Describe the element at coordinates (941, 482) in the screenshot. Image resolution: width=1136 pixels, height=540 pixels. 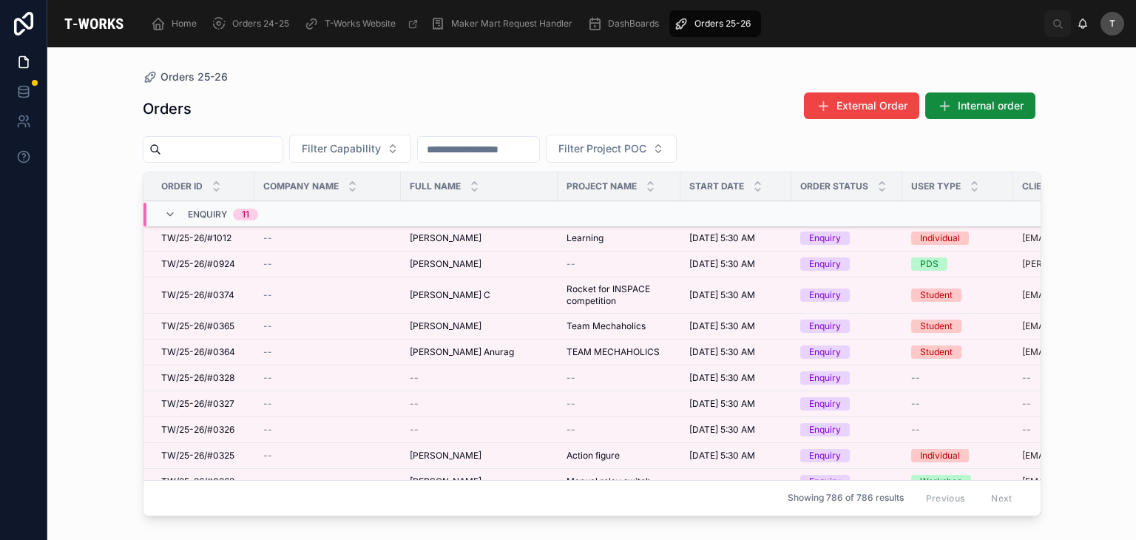
I see `div: Workshop` at that location.